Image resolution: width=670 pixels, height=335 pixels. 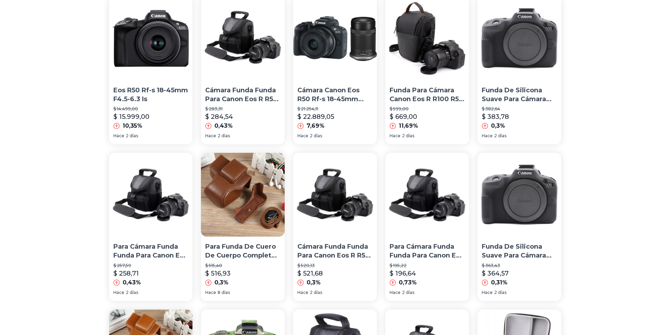 I want to click on p: $ 515,40, so click(x=243, y=265).